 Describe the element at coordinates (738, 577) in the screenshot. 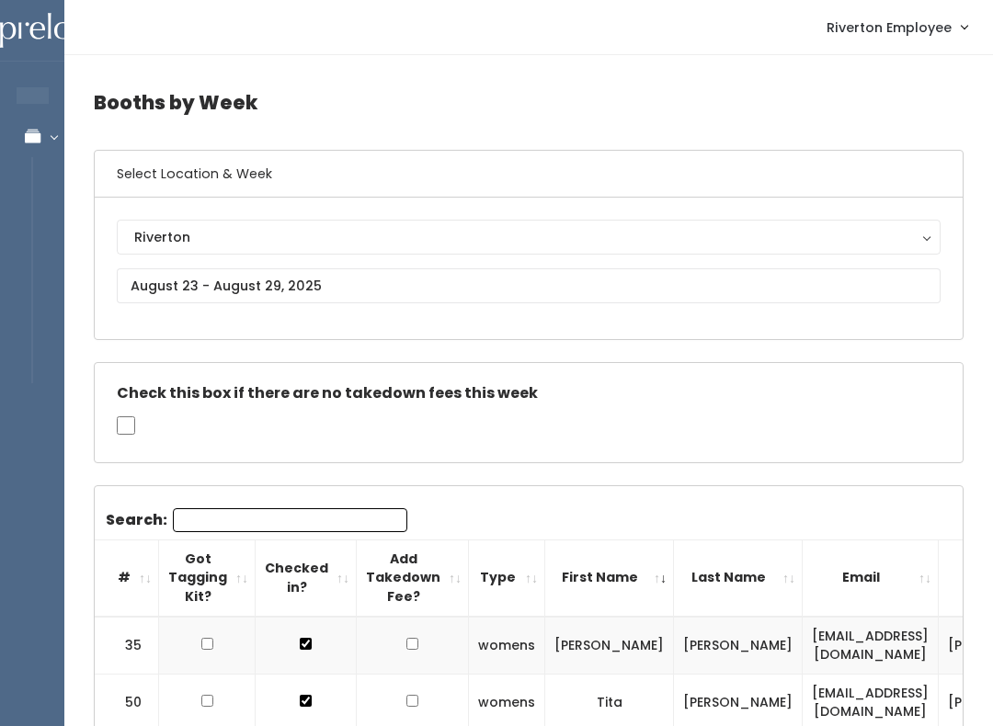

I see `th: Last Name: activate to sort column ascending` at that location.